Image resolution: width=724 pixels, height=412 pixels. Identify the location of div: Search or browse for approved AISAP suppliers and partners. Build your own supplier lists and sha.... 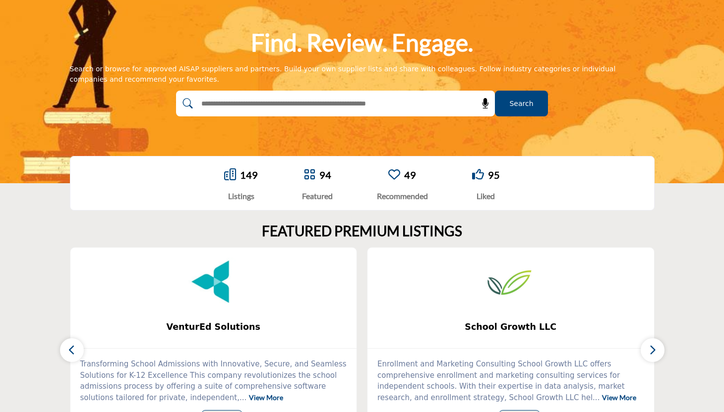
(362, 74).